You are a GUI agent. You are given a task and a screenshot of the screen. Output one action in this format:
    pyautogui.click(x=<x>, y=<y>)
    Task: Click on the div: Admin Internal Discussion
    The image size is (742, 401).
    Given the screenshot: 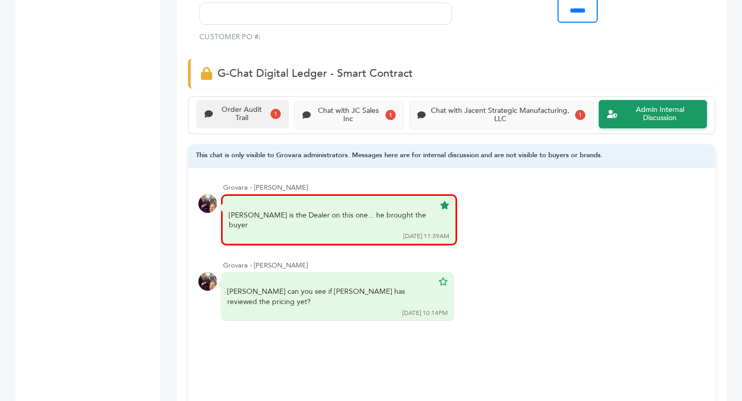 What is the action you would take?
    pyautogui.click(x=660, y=114)
    